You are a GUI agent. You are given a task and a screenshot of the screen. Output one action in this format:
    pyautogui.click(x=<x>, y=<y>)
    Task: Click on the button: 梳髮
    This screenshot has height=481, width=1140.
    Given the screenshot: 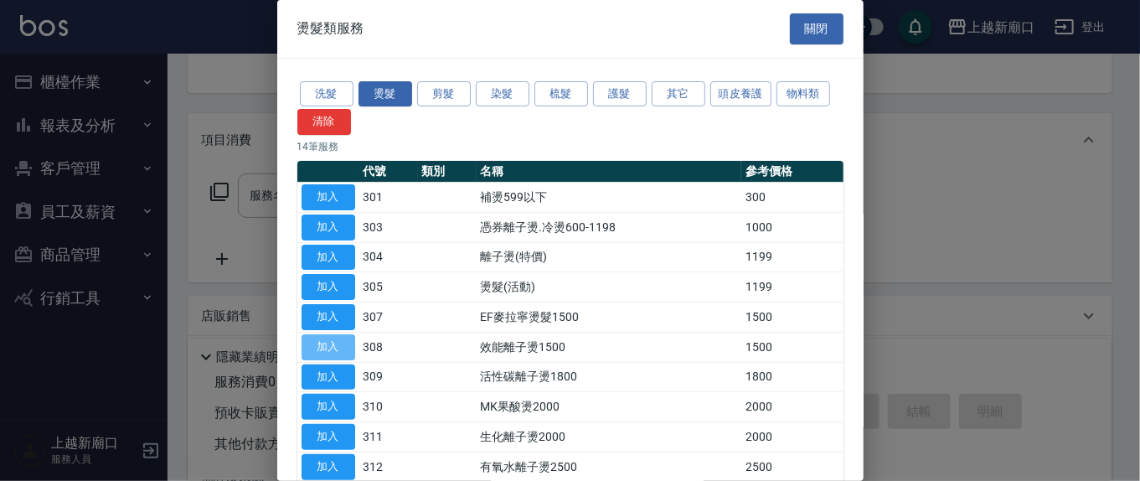 What is the action you would take?
    pyautogui.click(x=561, y=94)
    